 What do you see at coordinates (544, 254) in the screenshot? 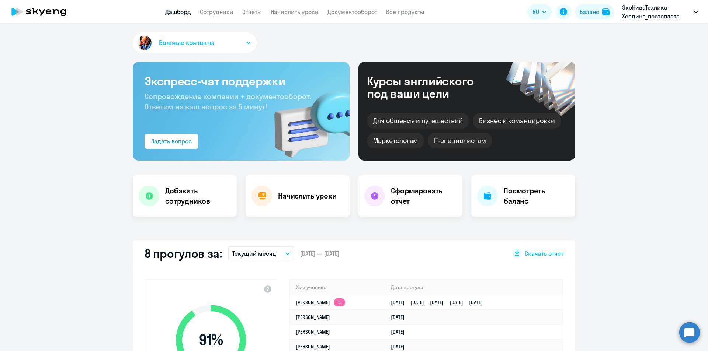
I see `span: Скачать отчет` at bounding box center [544, 254].